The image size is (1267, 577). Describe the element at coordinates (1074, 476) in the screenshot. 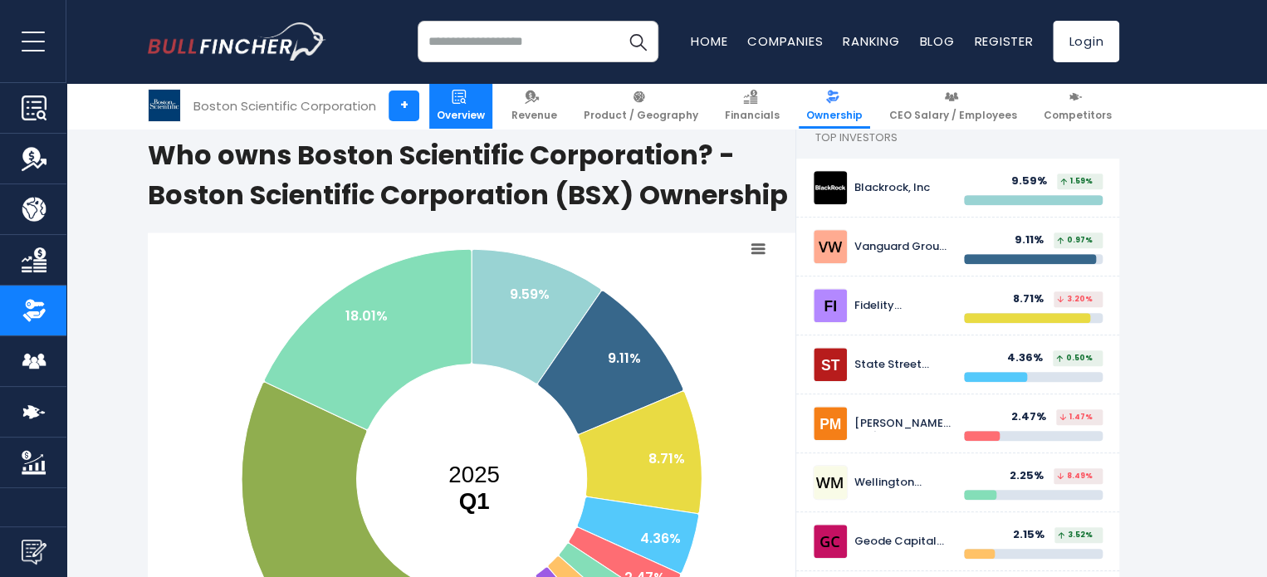

I see `span: 8.49%` at that location.